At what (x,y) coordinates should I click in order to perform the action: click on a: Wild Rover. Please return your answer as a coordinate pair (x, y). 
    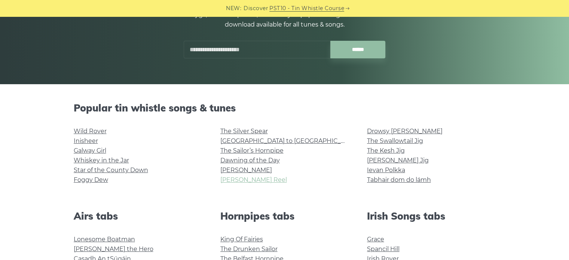
    Looking at the image, I should click on (90, 131).